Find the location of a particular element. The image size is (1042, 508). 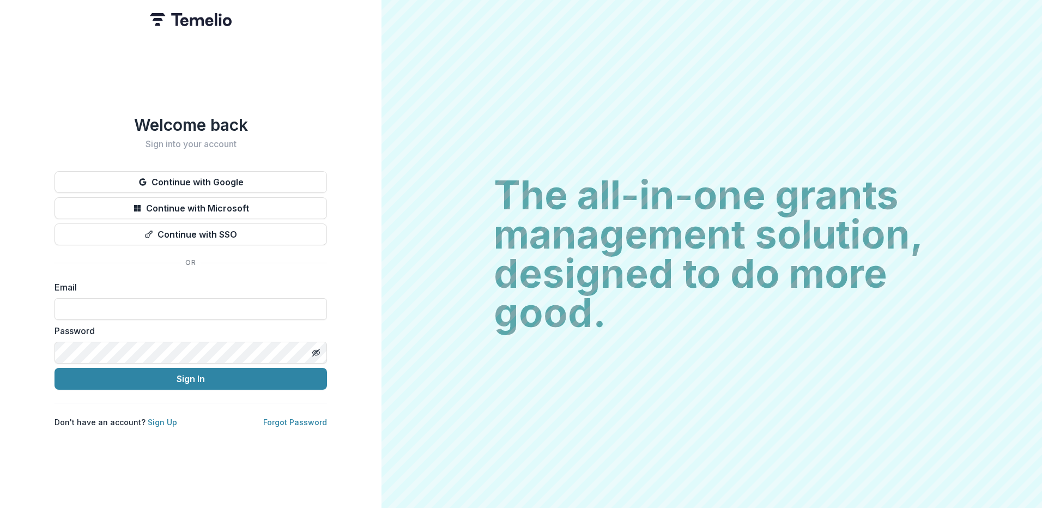

p: Don't have an account? is located at coordinates (116, 422).